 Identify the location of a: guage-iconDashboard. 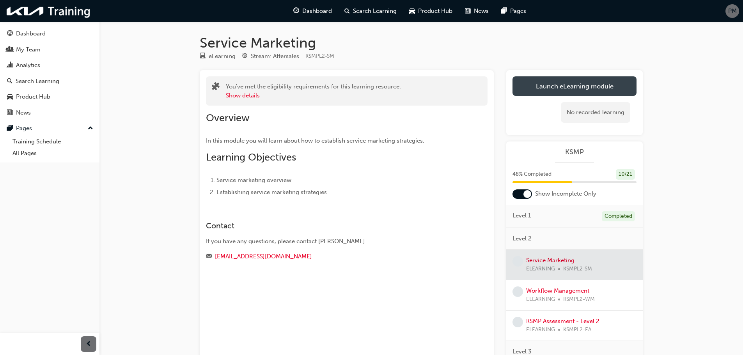
(312, 11).